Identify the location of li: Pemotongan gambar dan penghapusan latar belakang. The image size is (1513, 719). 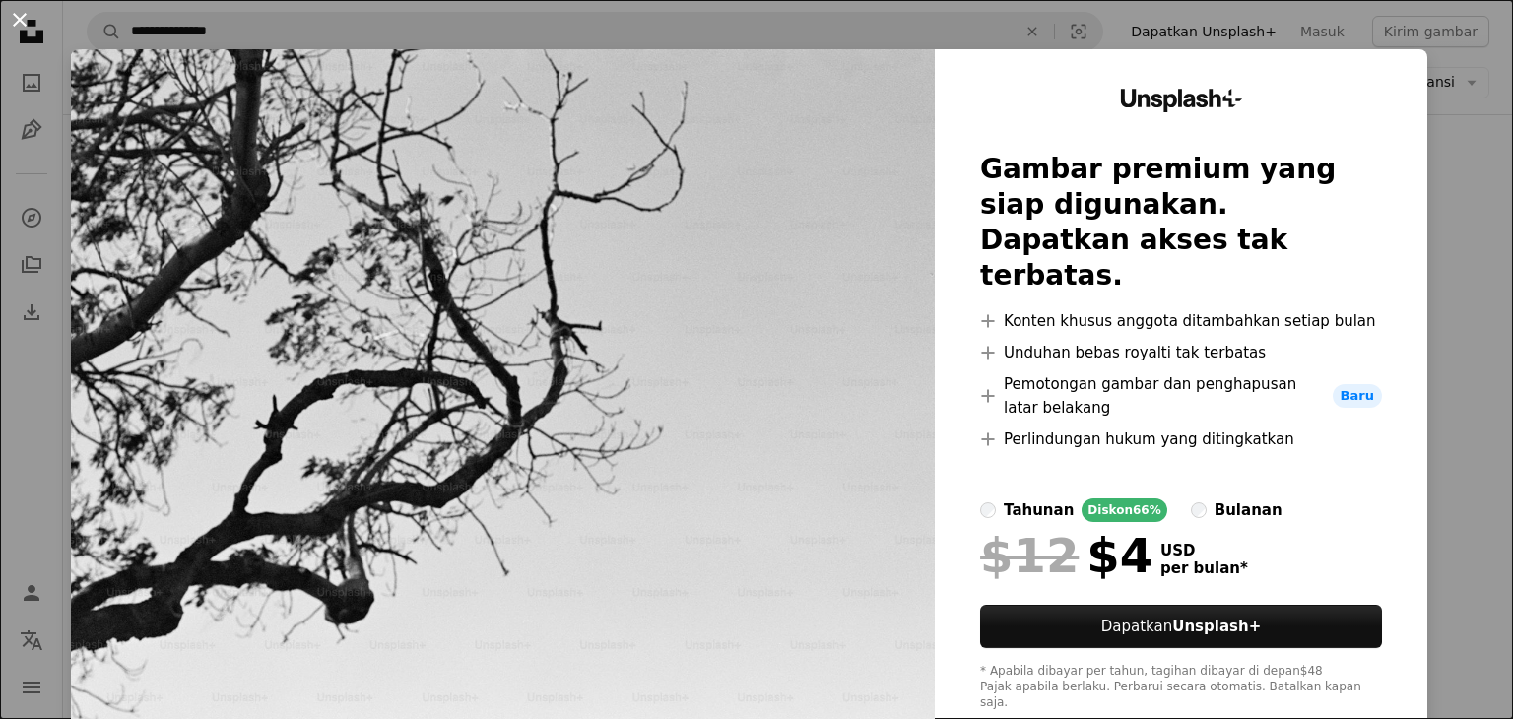
(1181, 396).